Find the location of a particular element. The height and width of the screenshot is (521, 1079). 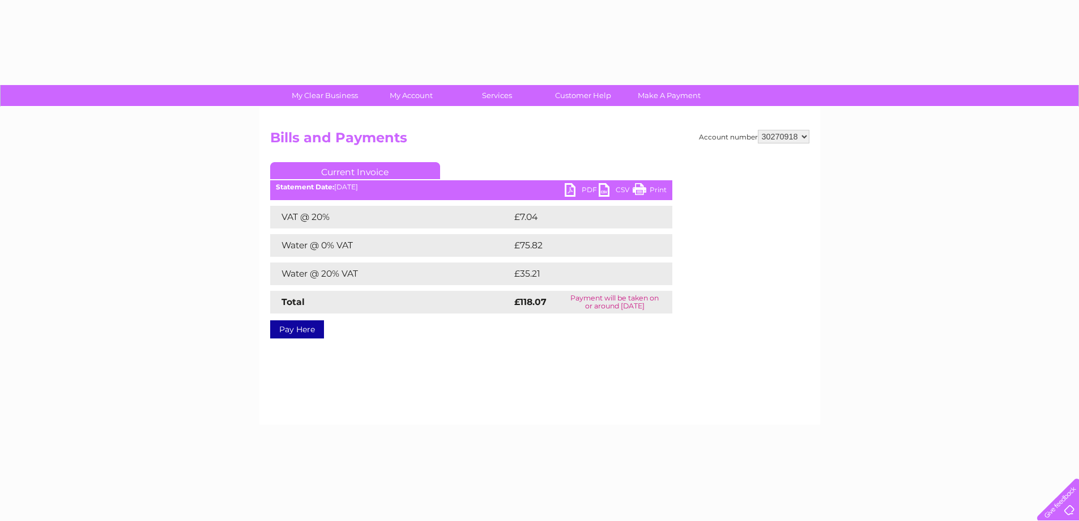

a: Print is located at coordinates (650, 191).